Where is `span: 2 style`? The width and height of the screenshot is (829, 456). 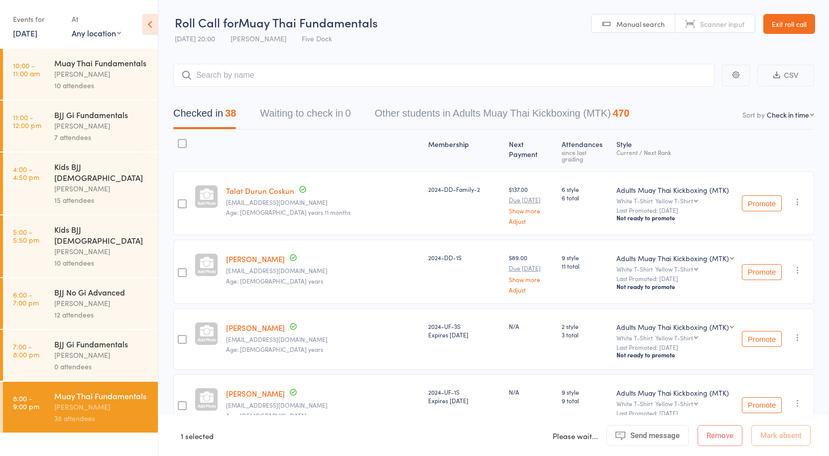 span: 2 style is located at coordinates (585, 326).